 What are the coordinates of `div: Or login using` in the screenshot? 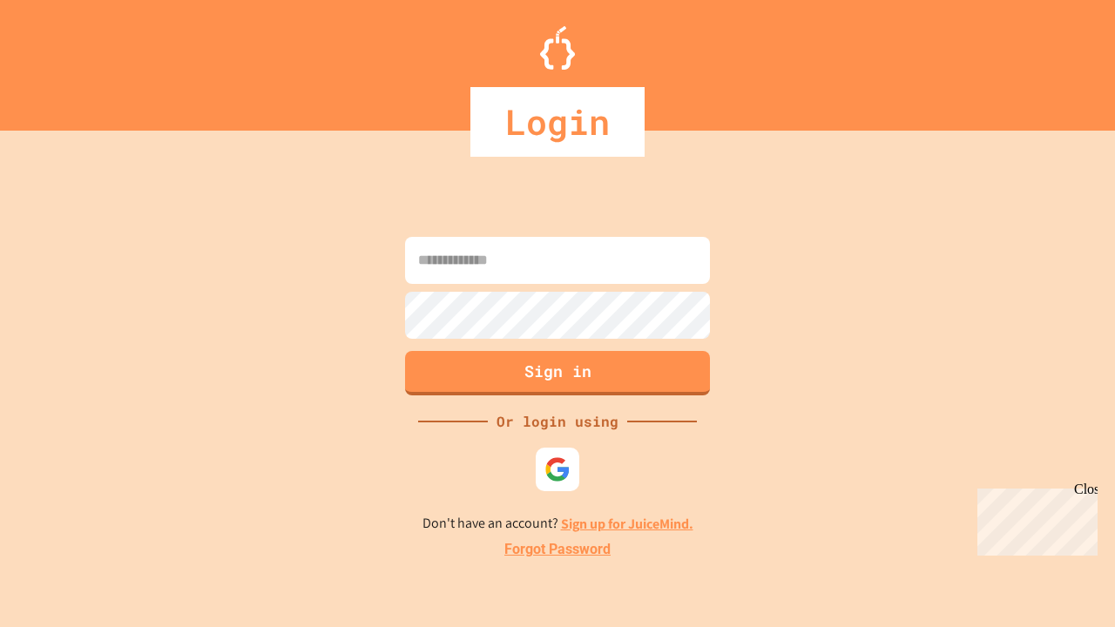 It's located at (558, 422).